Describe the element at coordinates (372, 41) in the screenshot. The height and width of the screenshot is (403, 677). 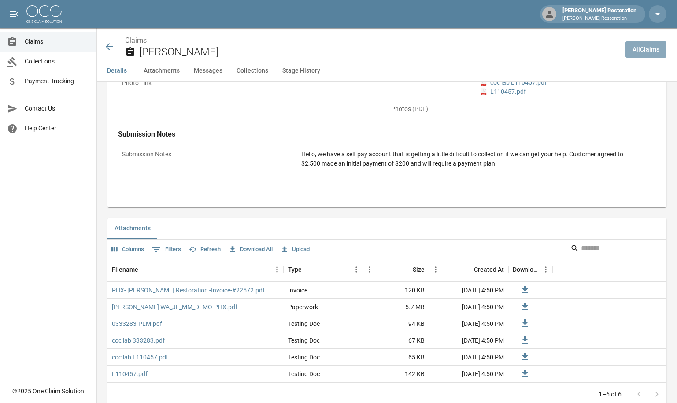
I see `nav: breadcrumb` at that location.